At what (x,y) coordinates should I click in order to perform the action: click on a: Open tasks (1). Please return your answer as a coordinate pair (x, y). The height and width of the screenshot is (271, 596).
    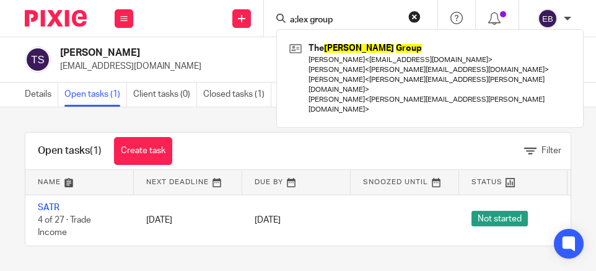
    Looking at the image, I should click on (95, 94).